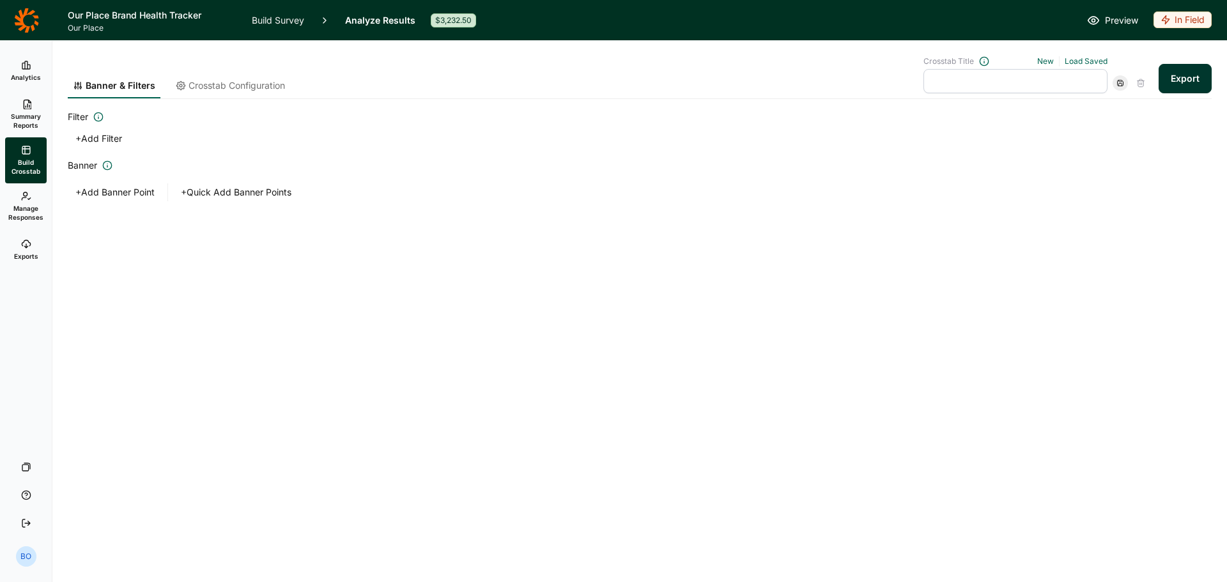  What do you see at coordinates (26, 557) in the screenshot?
I see `div: BO` at bounding box center [26, 557].